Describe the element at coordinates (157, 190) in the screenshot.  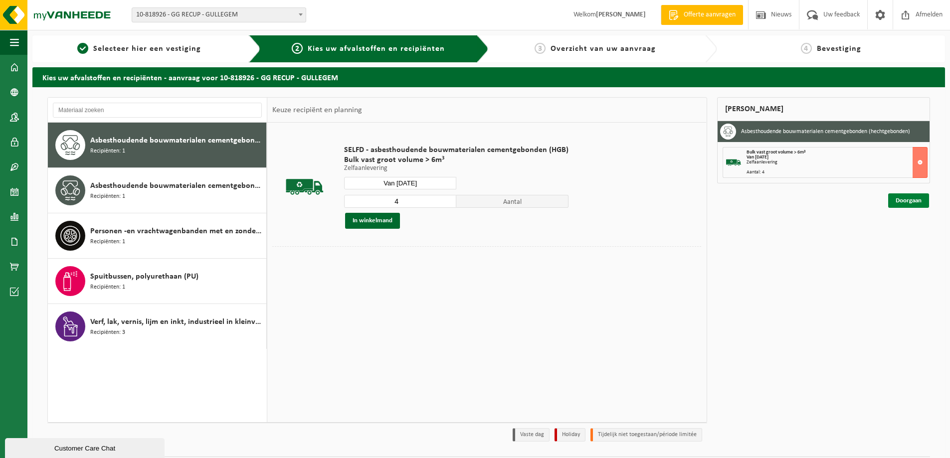
I see `button: Asbesthoudende bouwmaterialen cementgebonden met isolatie(hechtgebonden) Recipiënten: 1` at that location.